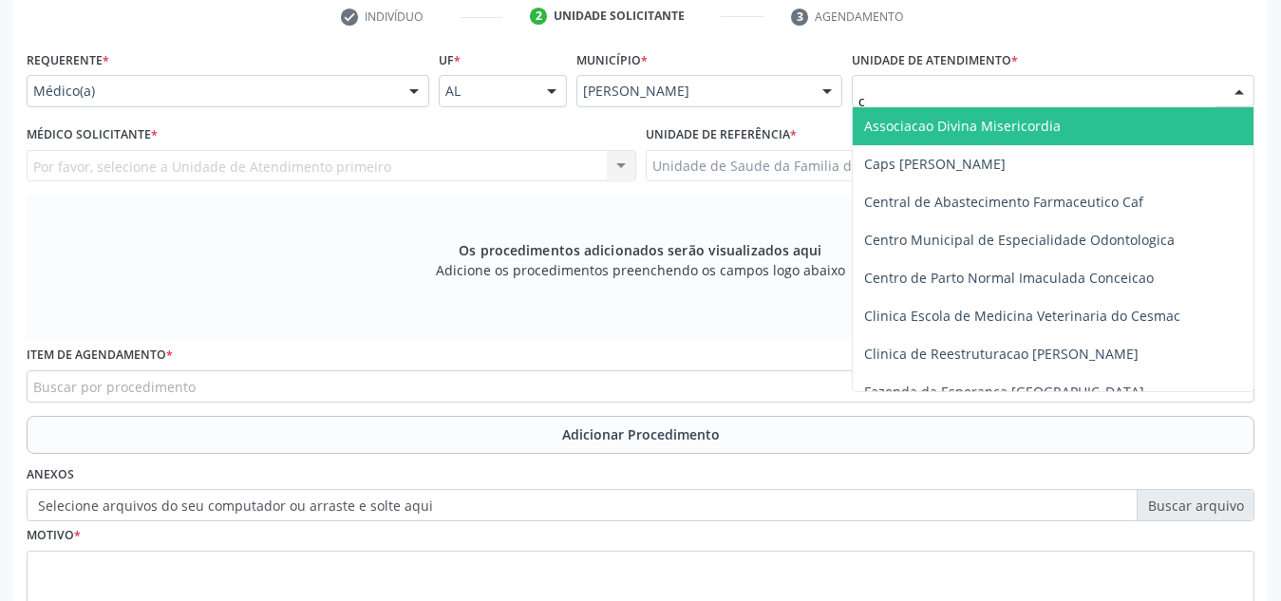  What do you see at coordinates (640, 270) in the screenshot?
I see `span: Adicione os procedimentos preenchendo os campos logo abaixo` at bounding box center [640, 270].